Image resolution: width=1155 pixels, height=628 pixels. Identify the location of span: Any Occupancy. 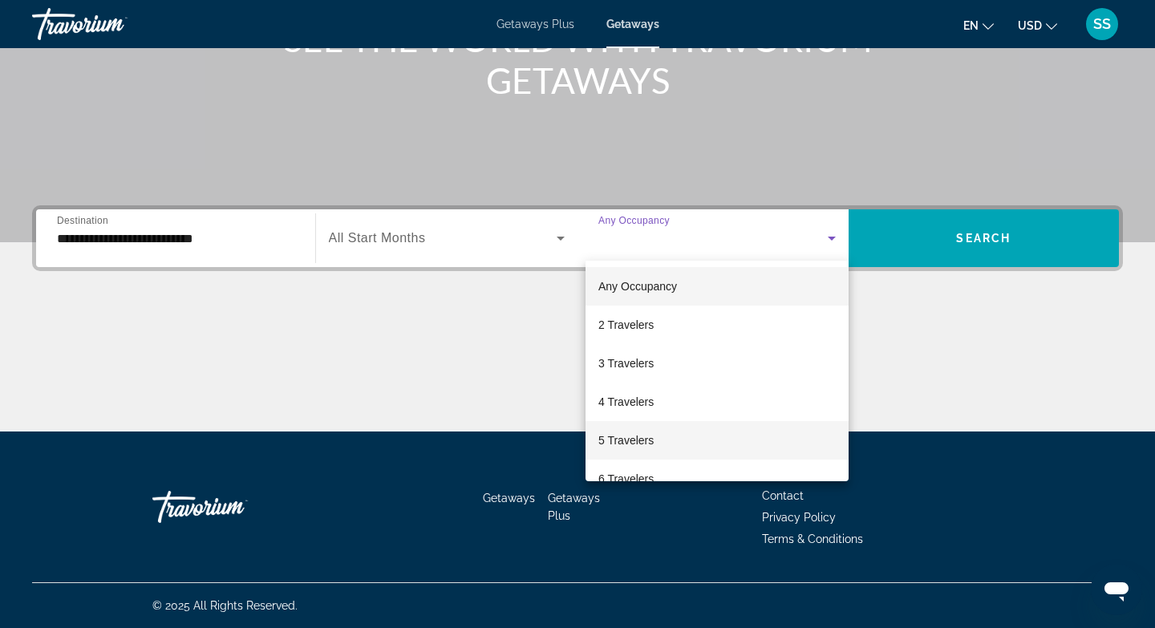
(638, 286).